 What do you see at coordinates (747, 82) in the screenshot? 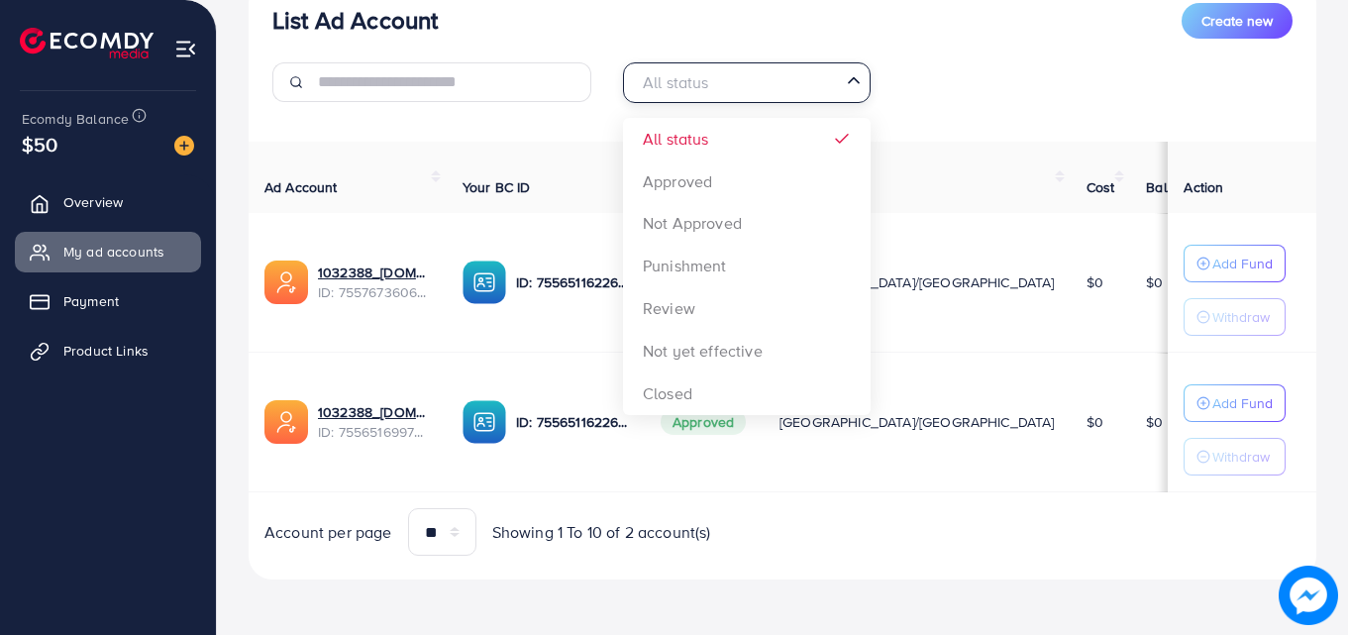
I see `div: Search for option` at bounding box center [747, 82].